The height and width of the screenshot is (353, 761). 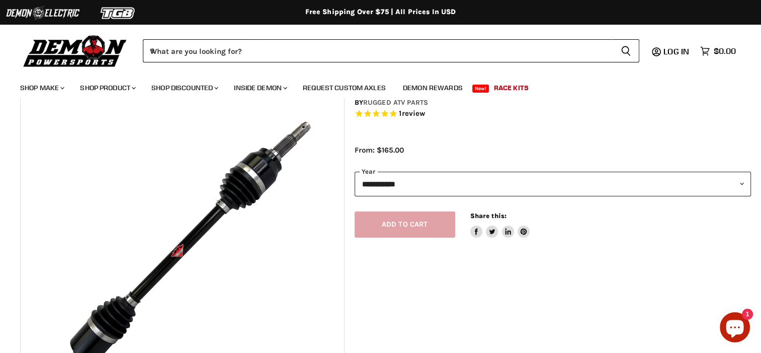 What do you see at coordinates (677, 51) in the screenshot?
I see `a: Log in` at bounding box center [677, 51].